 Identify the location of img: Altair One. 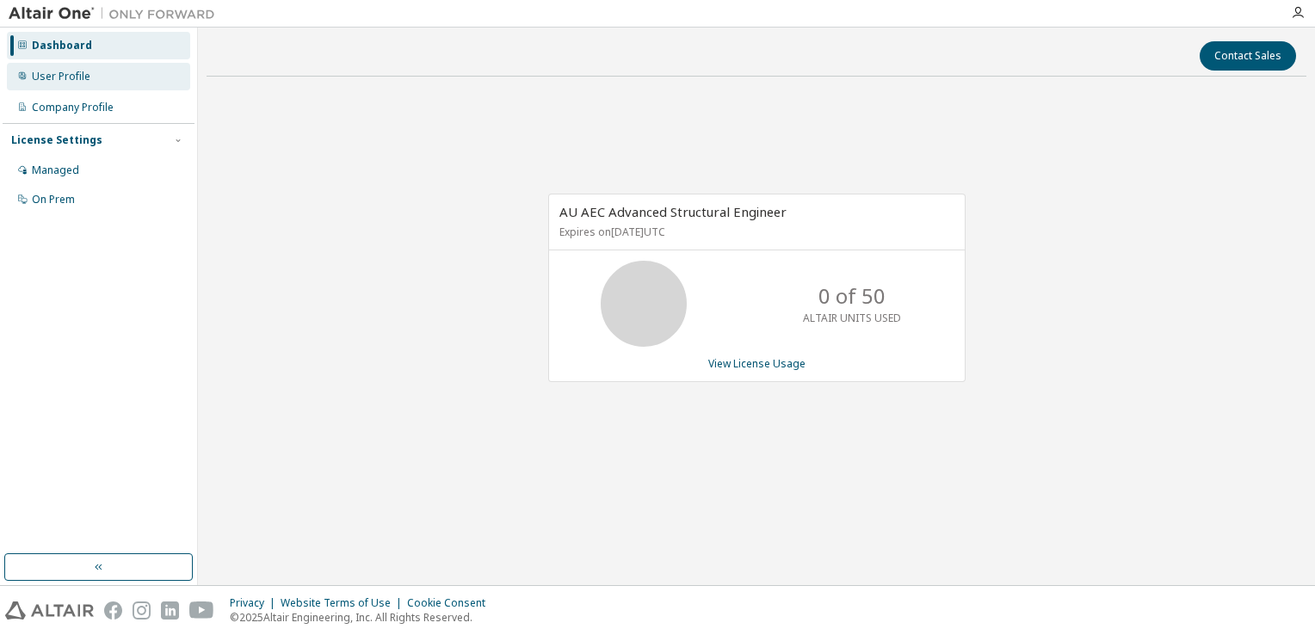
(116, 14).